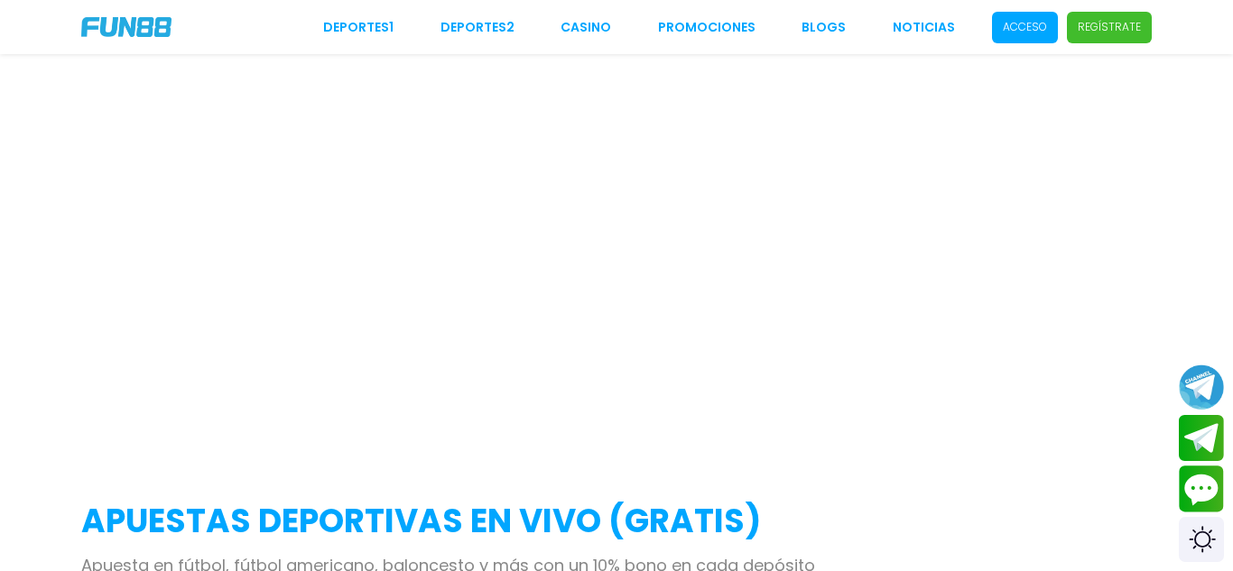 Image resolution: width=1233 pixels, height=571 pixels. I want to click on a: BLOGS, so click(823, 27).